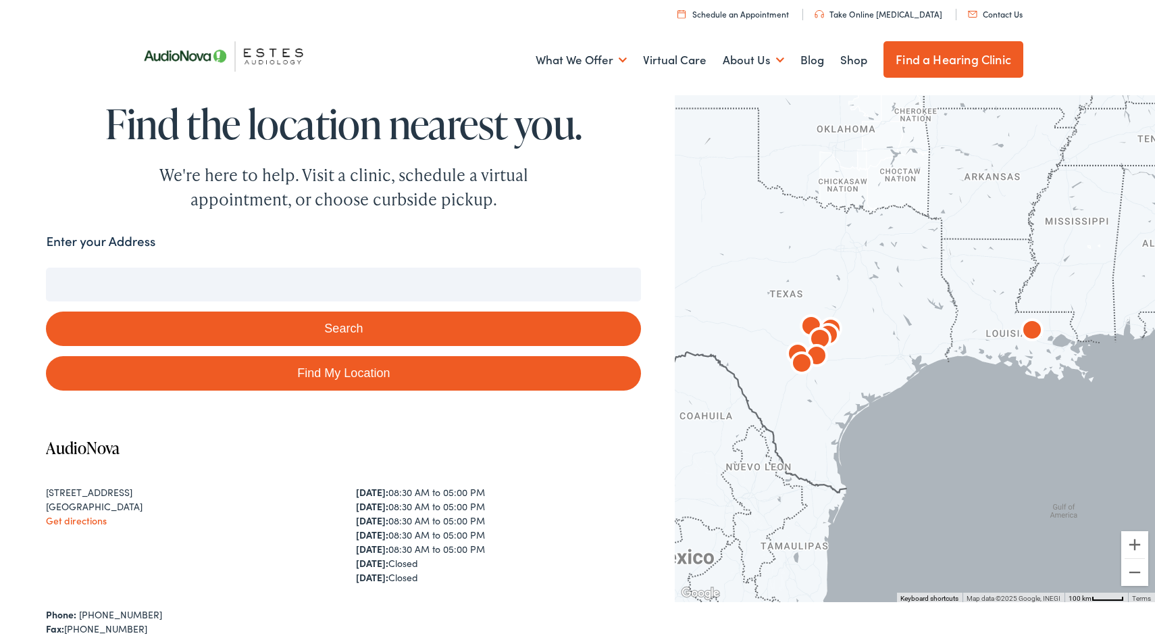  Describe the element at coordinates (82, 447) in the screenshot. I see `a: AudioNova` at that location.